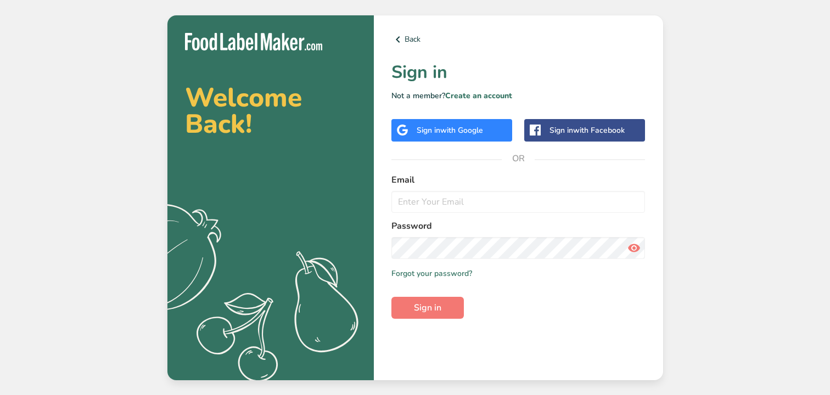 The image size is (830, 395). What do you see at coordinates (254, 42) in the screenshot?
I see `img: Food Label Maker` at bounding box center [254, 42].